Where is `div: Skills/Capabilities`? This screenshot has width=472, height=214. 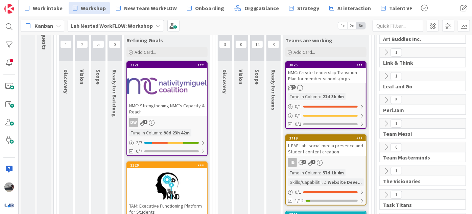 div: Skills/Capabilities is located at coordinates (307, 182).